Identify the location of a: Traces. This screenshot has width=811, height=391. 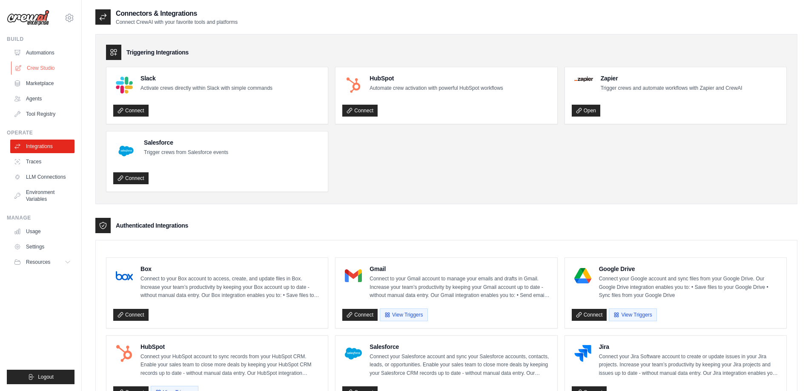
(42, 162).